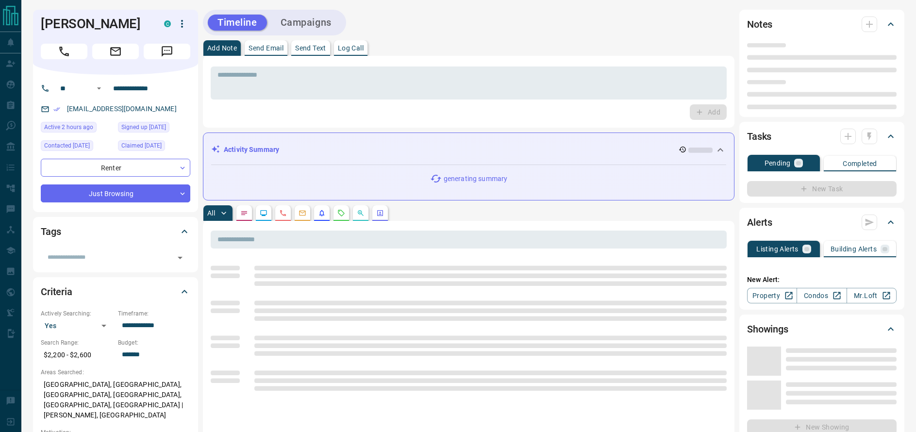  What do you see at coordinates (57, 109) in the screenshot?
I see `svg: Email Verified` at bounding box center [57, 109].